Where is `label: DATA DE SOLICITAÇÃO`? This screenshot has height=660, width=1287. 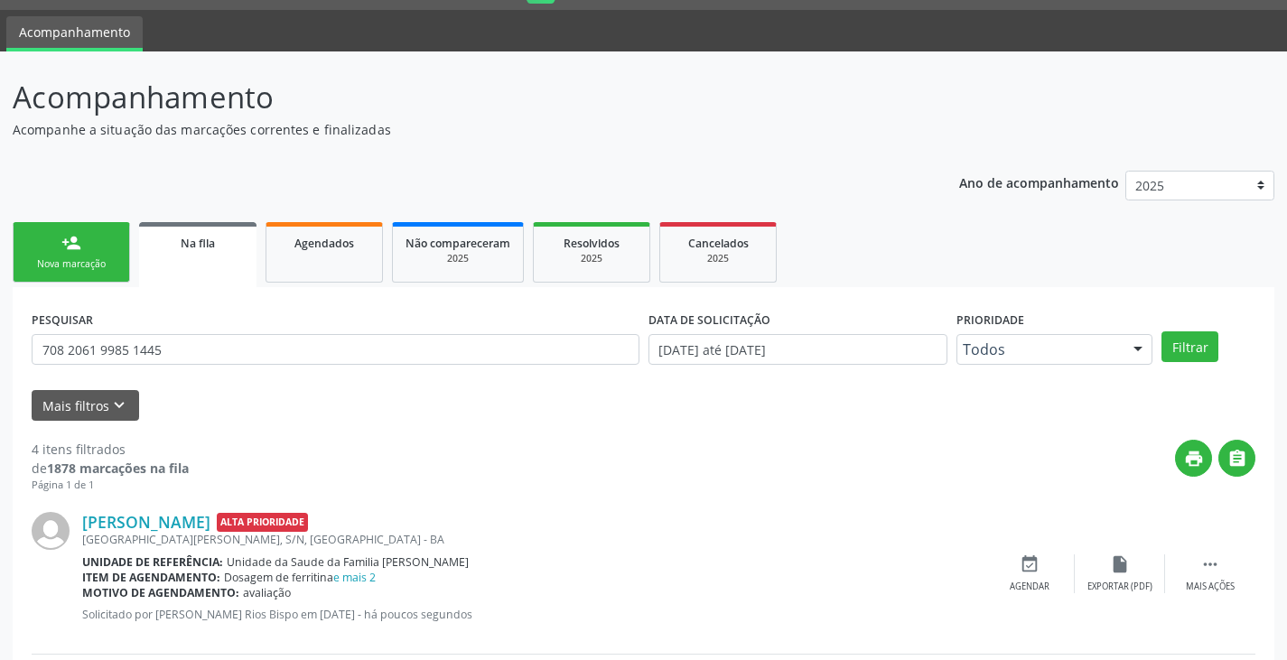
label: DATA DE SOLICITAÇÃO is located at coordinates (709, 320).